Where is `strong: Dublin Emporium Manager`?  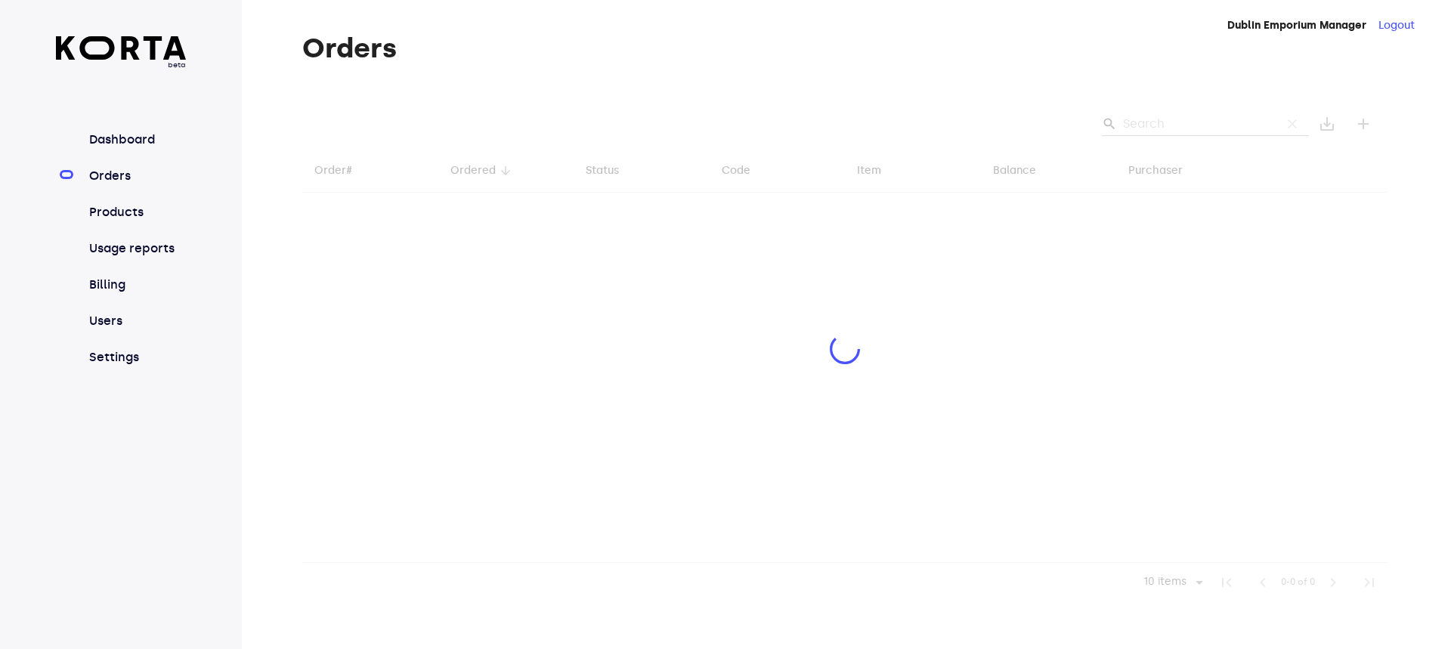
strong: Dublin Emporium Manager is located at coordinates (1297, 25).